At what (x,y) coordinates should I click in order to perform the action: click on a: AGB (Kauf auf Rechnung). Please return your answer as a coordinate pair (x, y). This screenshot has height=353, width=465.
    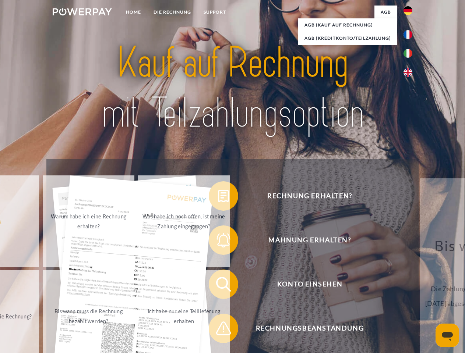
    Looking at the image, I should click on (347, 25).